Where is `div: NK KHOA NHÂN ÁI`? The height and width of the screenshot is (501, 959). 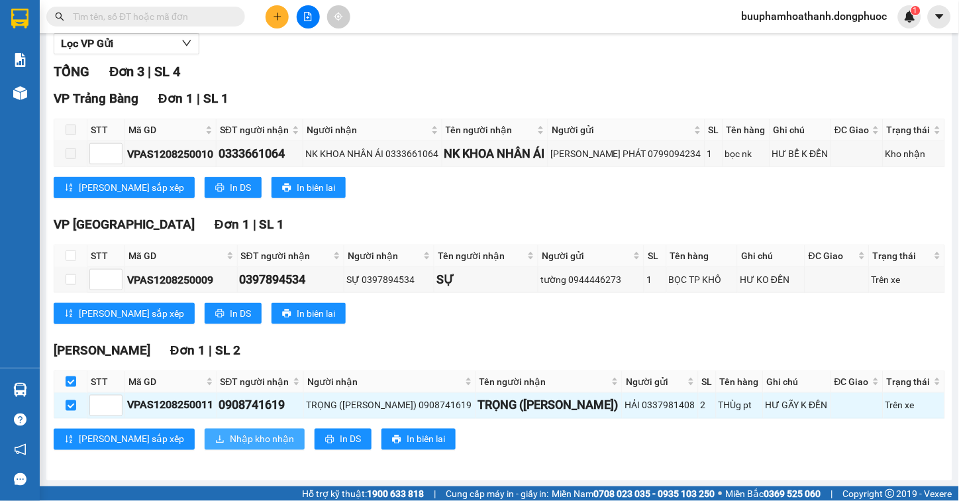
div: NK KHOA NHÂN ÁI is located at coordinates (495, 154).